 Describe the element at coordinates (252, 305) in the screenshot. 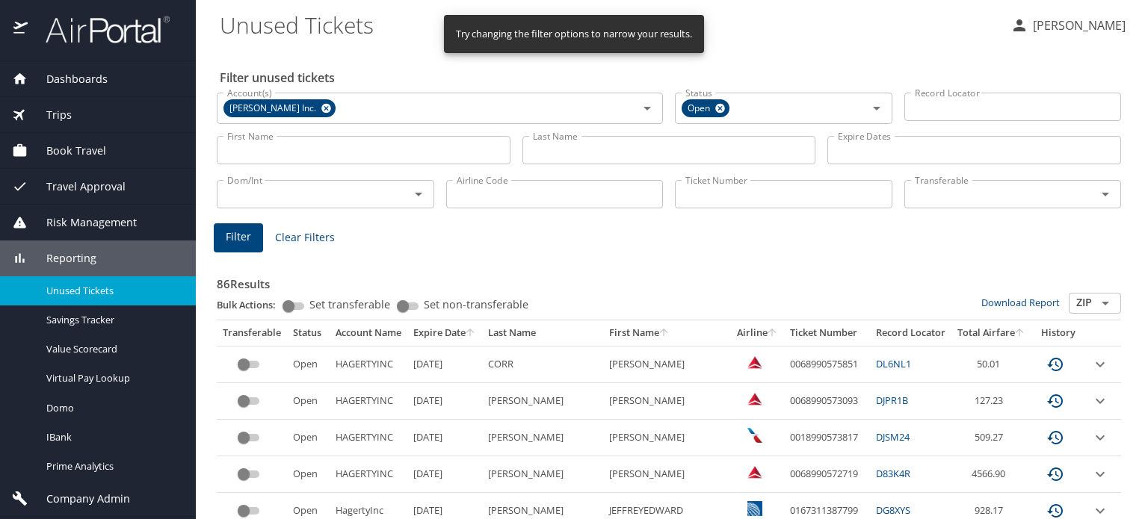

I see `p: Bulk Actions:` at that location.